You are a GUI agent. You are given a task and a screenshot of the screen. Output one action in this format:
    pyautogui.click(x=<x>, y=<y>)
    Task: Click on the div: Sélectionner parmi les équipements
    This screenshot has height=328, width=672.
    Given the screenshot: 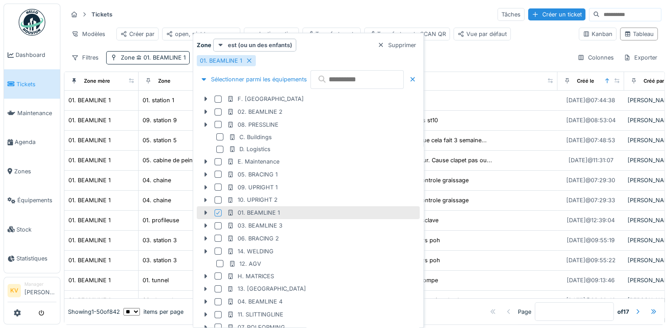 What is the action you would take?
    pyautogui.click(x=254, y=79)
    